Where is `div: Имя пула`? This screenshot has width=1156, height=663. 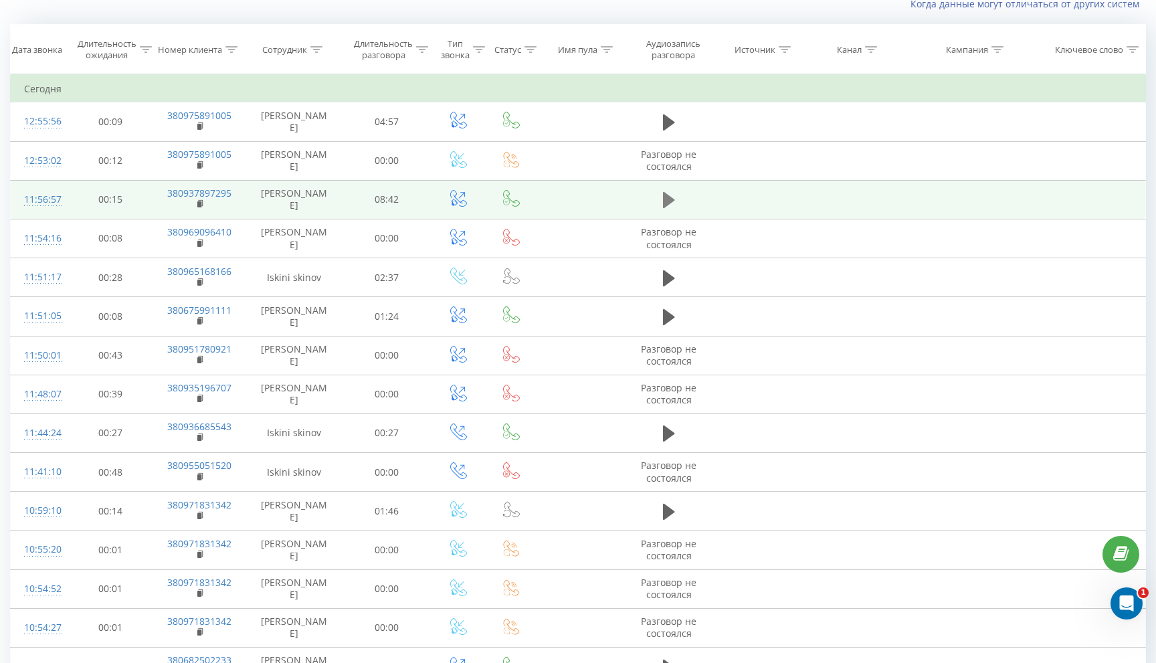 div: Имя пула is located at coordinates (577, 50).